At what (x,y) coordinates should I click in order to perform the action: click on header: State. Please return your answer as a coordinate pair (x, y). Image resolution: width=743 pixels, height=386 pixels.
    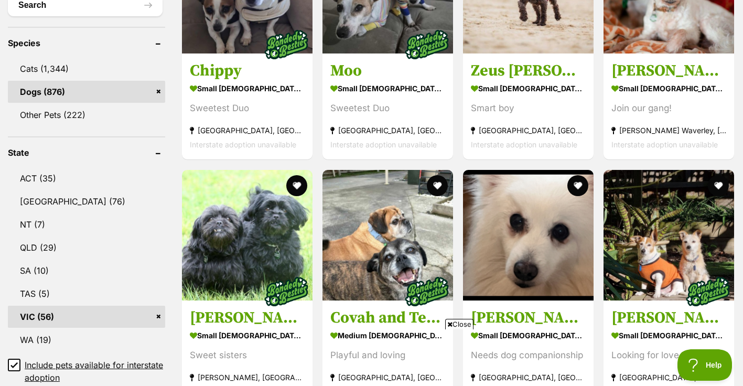
    Looking at the image, I should click on (86, 153).